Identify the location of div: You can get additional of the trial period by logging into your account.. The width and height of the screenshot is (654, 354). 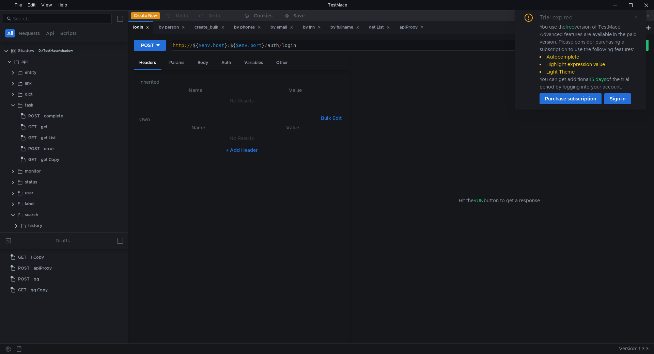
(589, 83).